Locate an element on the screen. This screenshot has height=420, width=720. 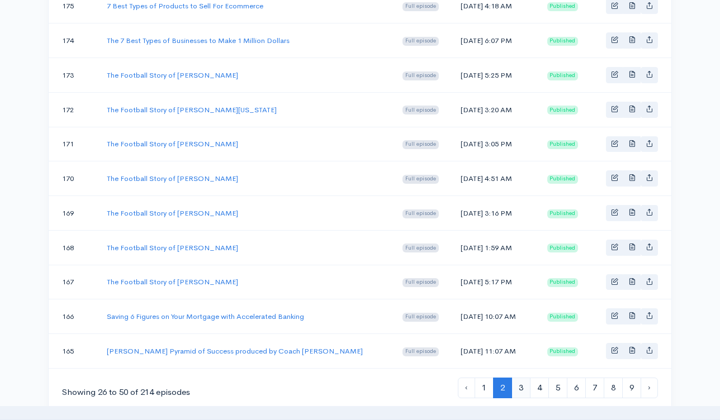
a: 7 Best Types of Products to Sell For Ecommerce is located at coordinates (185, 6).